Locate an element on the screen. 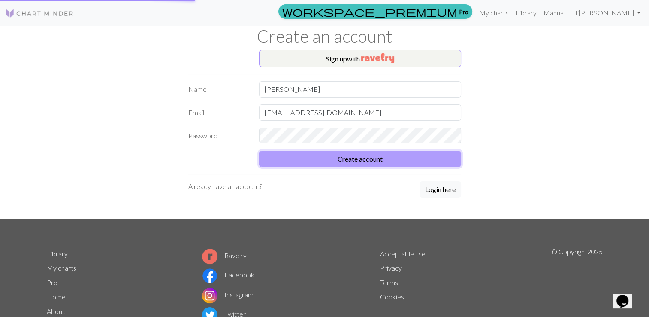  label: Email is located at coordinates (218, 112).